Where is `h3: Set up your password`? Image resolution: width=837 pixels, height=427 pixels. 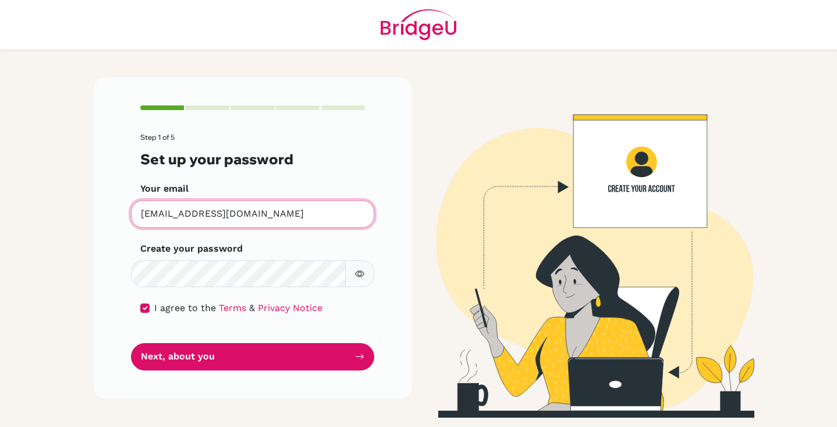 h3: Set up your password is located at coordinates (253, 159).